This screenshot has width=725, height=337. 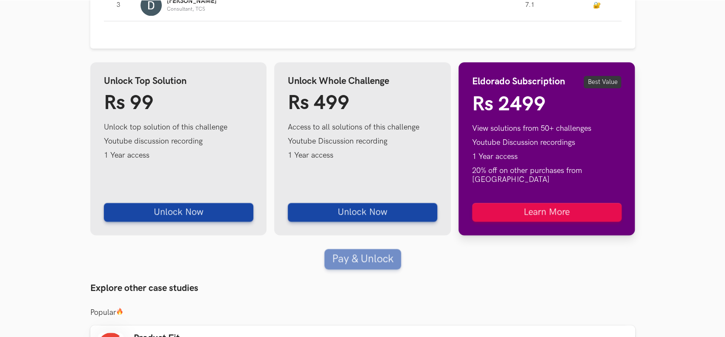 What do you see at coordinates (509, 104) in the screenshot?
I see `span: Rs 2499` at bounding box center [509, 104].